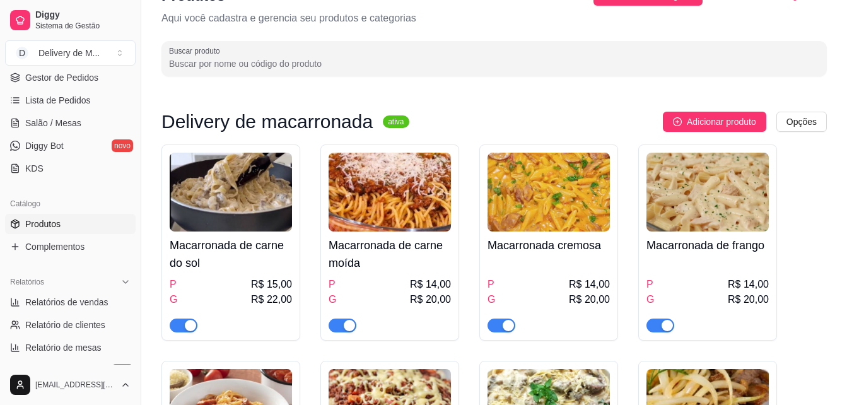 This screenshot has width=847, height=405. Describe the element at coordinates (70, 168) in the screenshot. I see `a: KDS` at that location.